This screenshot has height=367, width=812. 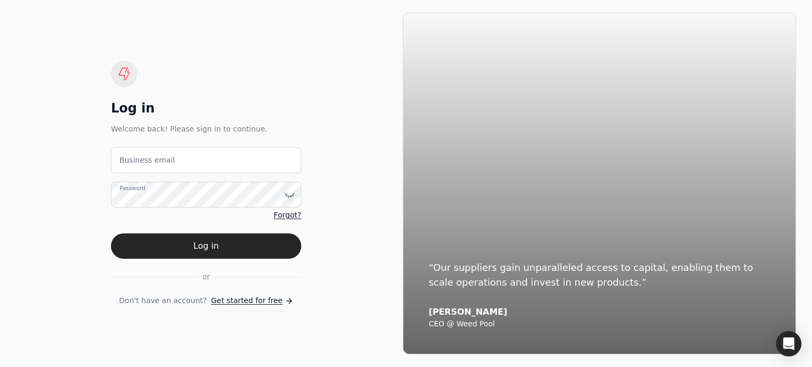 I want to click on a: Get started for free, so click(x=252, y=301).